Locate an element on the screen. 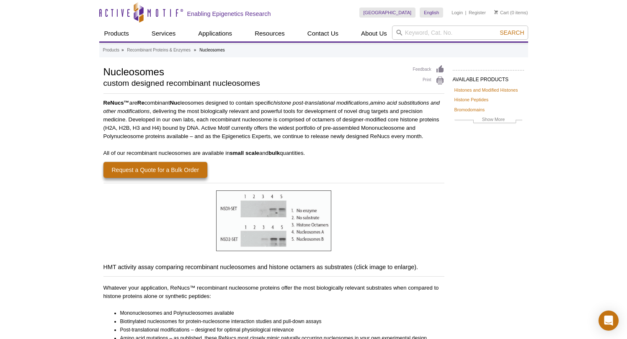  p: Whatever your application, ReNucs™ recombinant nucleosome proteins offer the most biologically re... is located at coordinates (274, 292).